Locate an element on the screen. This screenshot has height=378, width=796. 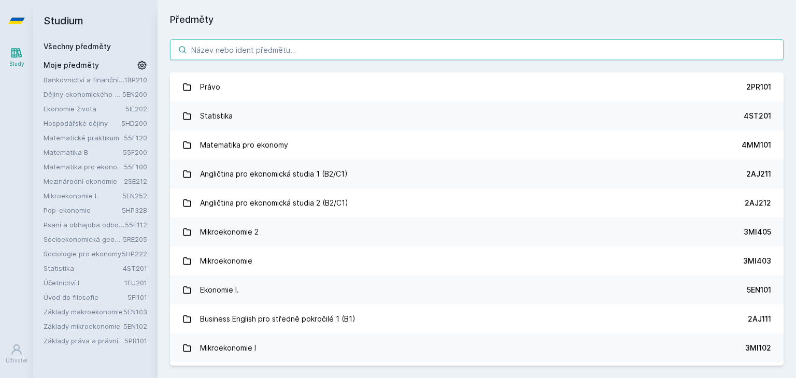
a: Ekonomie I. 5EN101 is located at coordinates (477, 290).